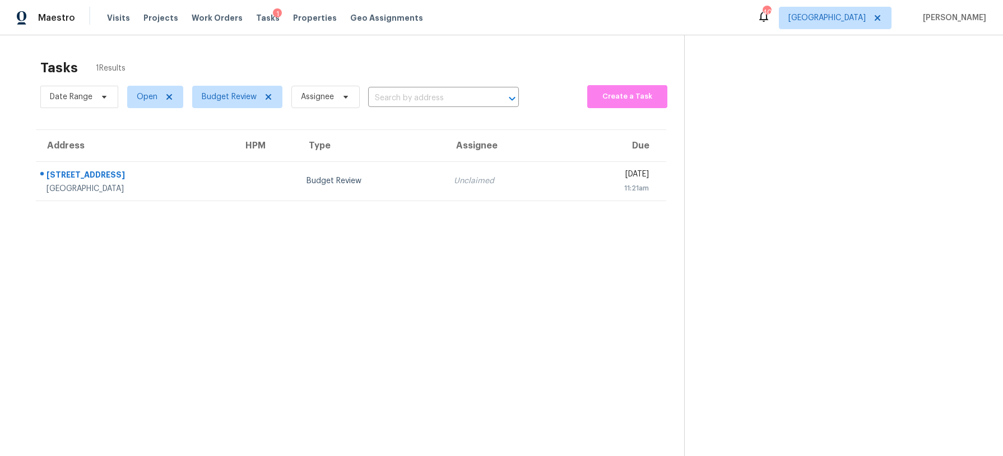 The height and width of the screenshot is (456, 1003). What do you see at coordinates (57, 18) in the screenshot?
I see `span: Maestro` at bounding box center [57, 18].